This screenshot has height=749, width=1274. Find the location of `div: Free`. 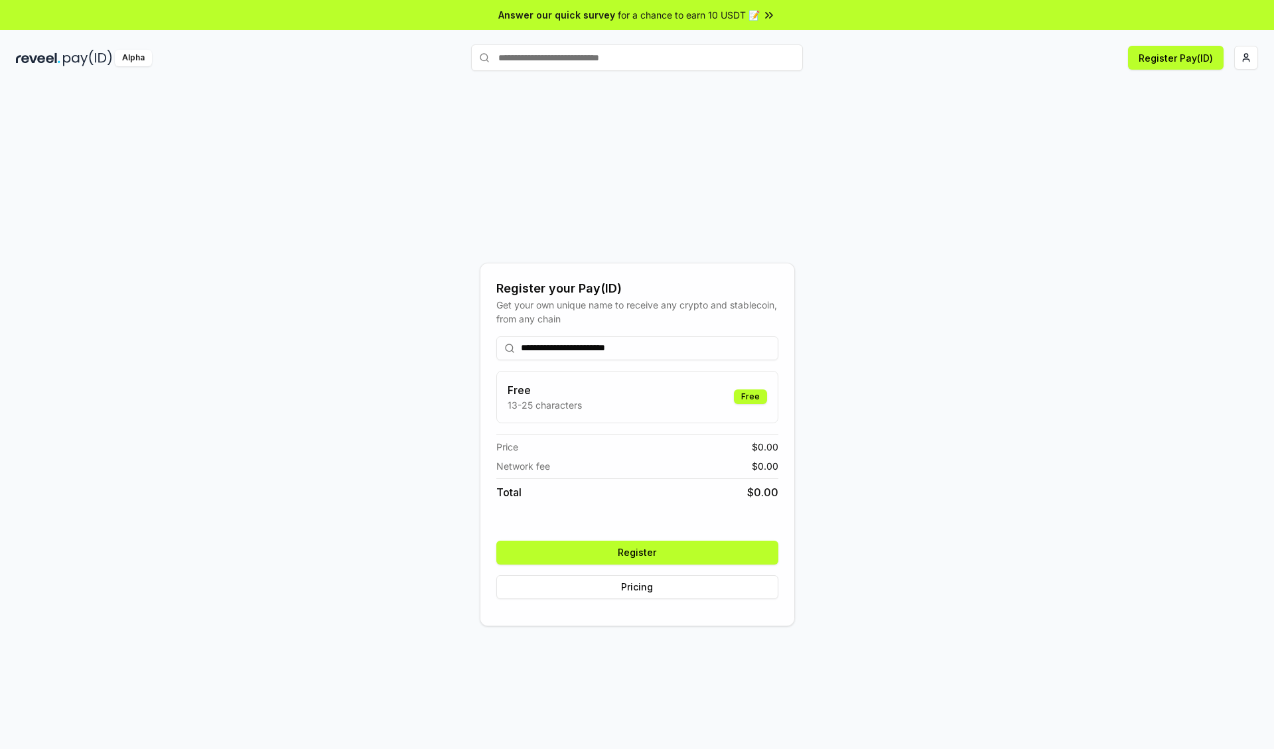

div: Free is located at coordinates (750, 397).